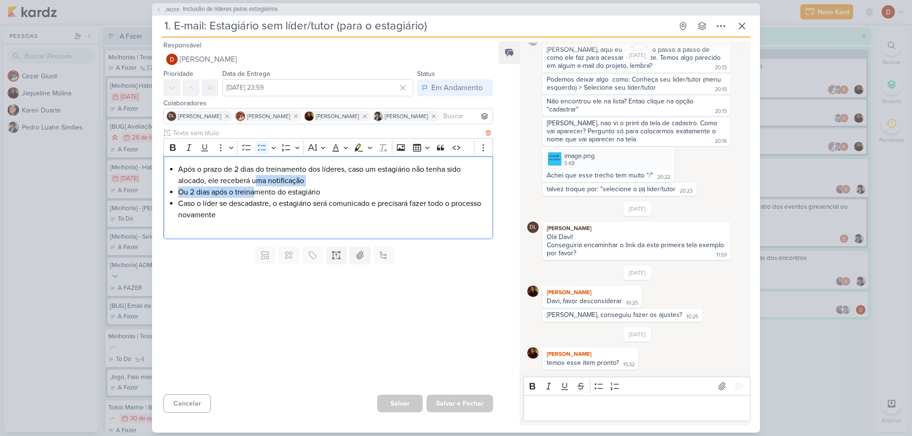 This screenshot has width=912, height=436. Describe the element at coordinates (579, 164) in the screenshot. I see `div: 5 KB` at that location.